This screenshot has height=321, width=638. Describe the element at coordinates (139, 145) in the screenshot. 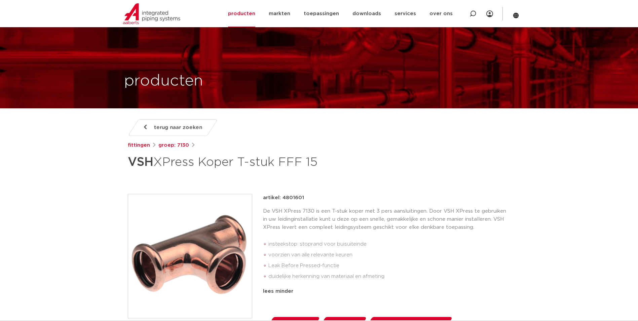

I see `a: fittingen` at that location.